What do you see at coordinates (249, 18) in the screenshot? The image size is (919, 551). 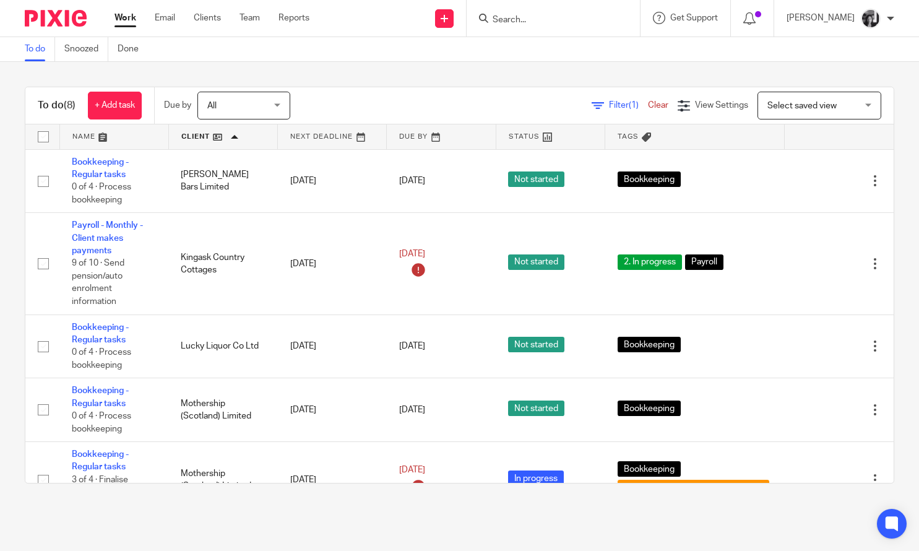 I see `a: Team` at bounding box center [249, 18].